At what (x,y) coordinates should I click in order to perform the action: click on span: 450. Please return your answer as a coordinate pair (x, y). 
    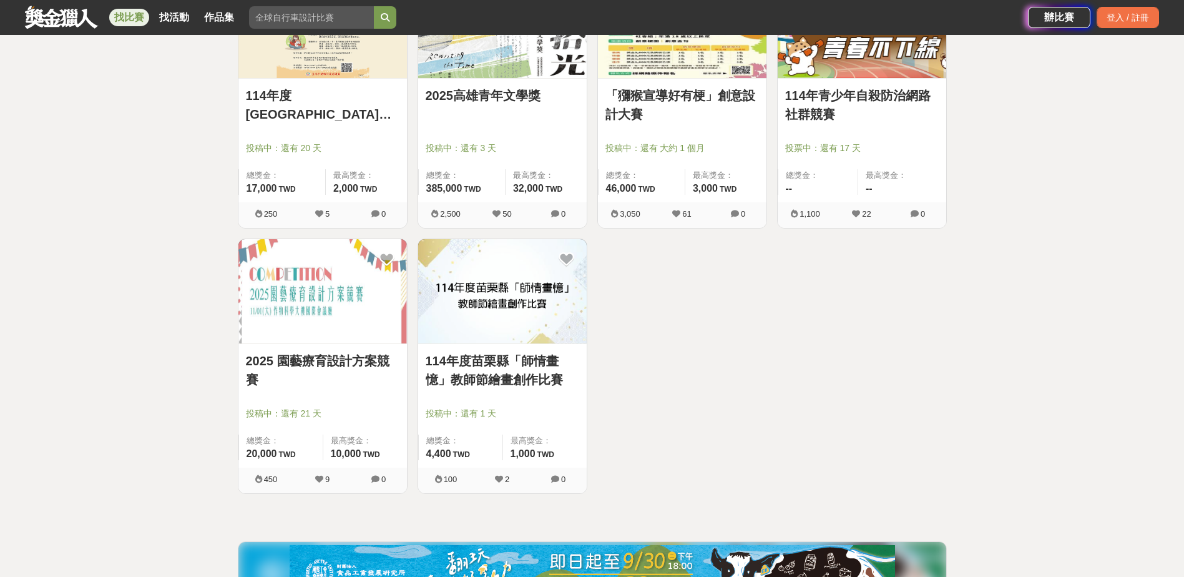
    Looking at the image, I should click on (271, 479).